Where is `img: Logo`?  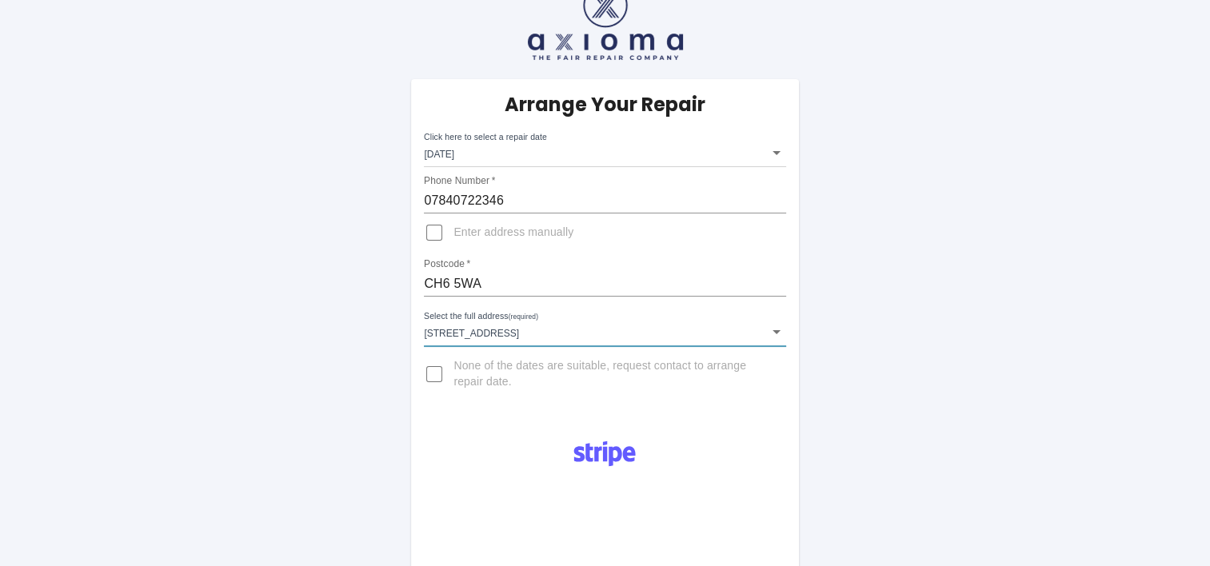
img: Logo is located at coordinates (605, 454).